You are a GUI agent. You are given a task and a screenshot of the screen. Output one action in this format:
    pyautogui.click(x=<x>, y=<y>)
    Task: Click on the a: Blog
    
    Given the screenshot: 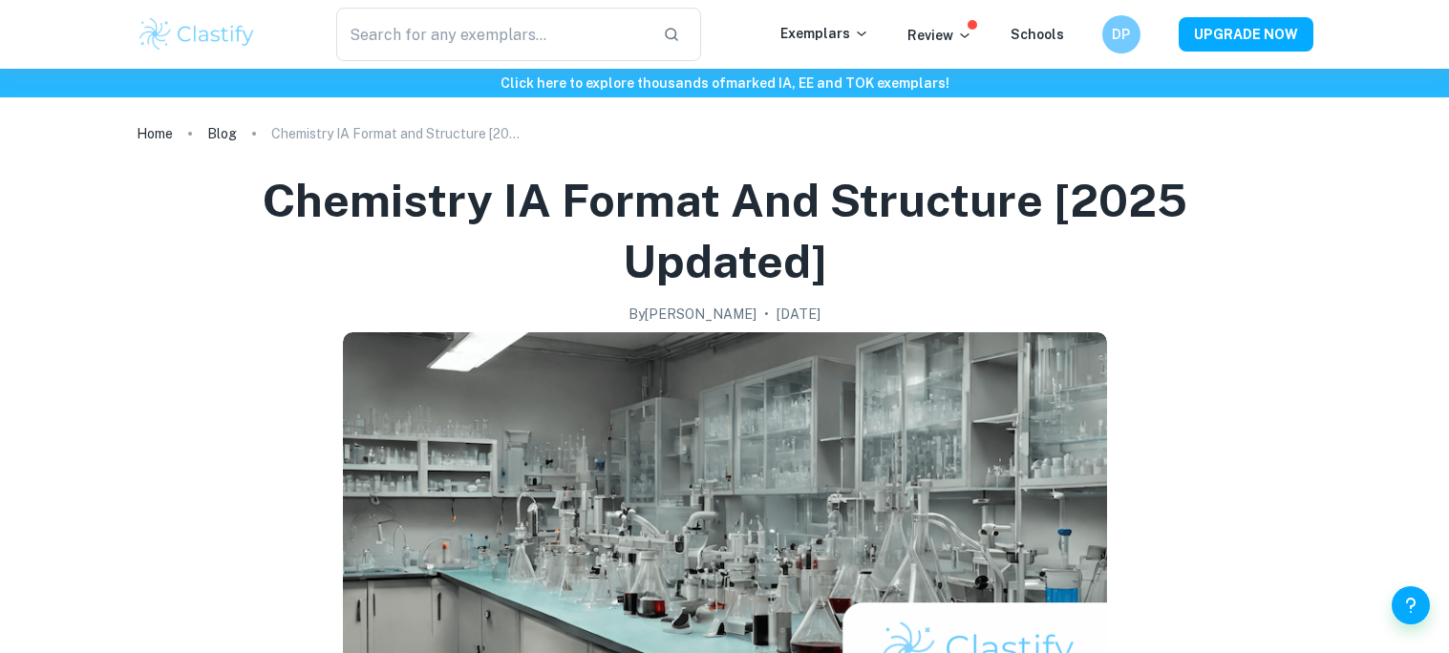 What is the action you would take?
    pyautogui.click(x=222, y=134)
    